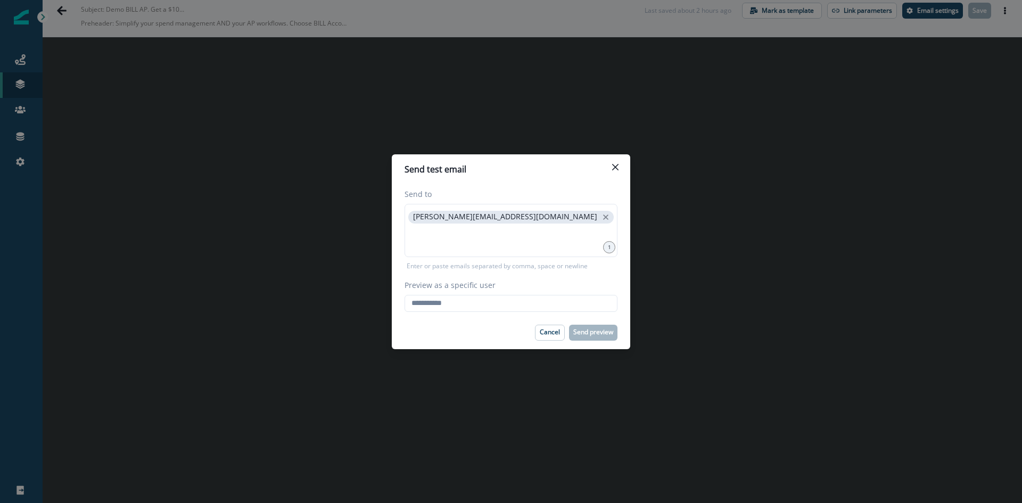 This screenshot has height=503, width=1022. I want to click on div: 1, so click(609, 247).